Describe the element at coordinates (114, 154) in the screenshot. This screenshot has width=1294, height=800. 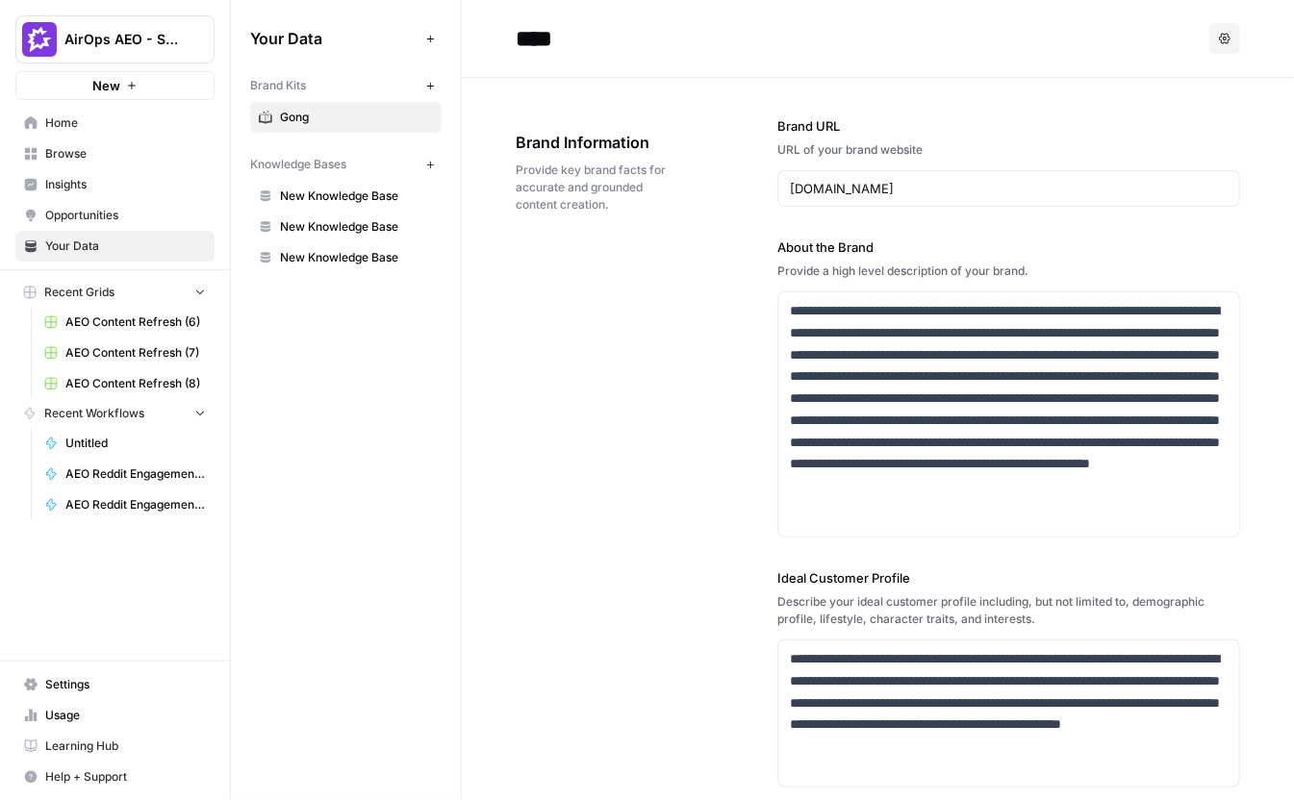
I see `a: Browse` at that location.